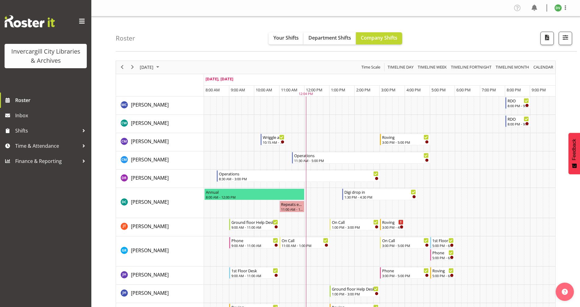  What do you see at coordinates (160, 251) in the screenshot?
I see `td: Grace Roscoe-Squires resource` at bounding box center [160, 251].